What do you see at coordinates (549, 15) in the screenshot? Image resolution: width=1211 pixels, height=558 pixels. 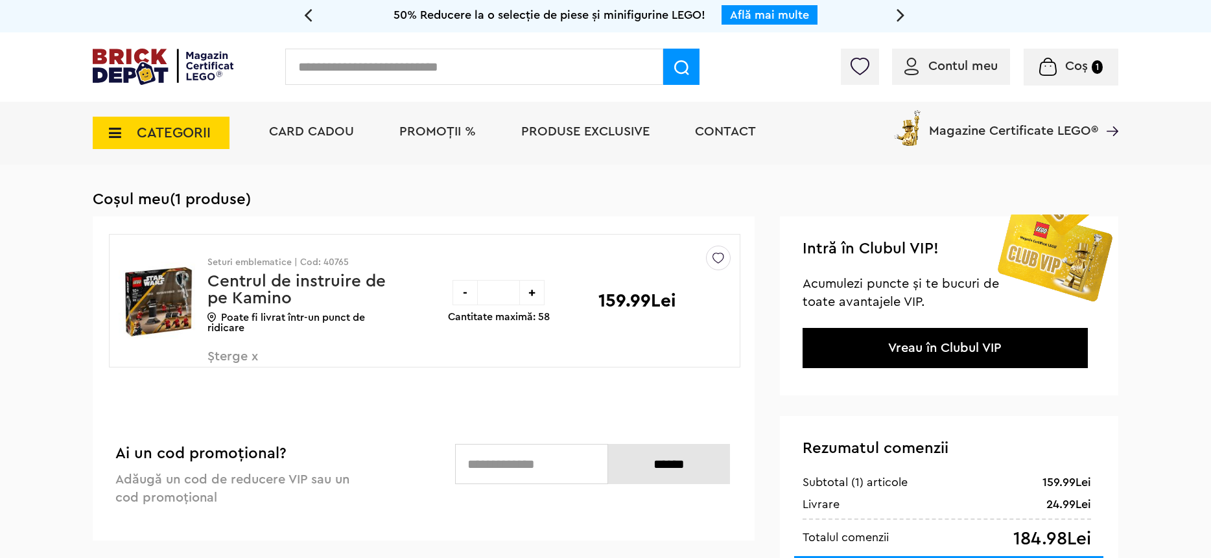 I see `span: 50% Reducere la o selecție de piese și minifigurine LEGO!` at bounding box center [549, 15].